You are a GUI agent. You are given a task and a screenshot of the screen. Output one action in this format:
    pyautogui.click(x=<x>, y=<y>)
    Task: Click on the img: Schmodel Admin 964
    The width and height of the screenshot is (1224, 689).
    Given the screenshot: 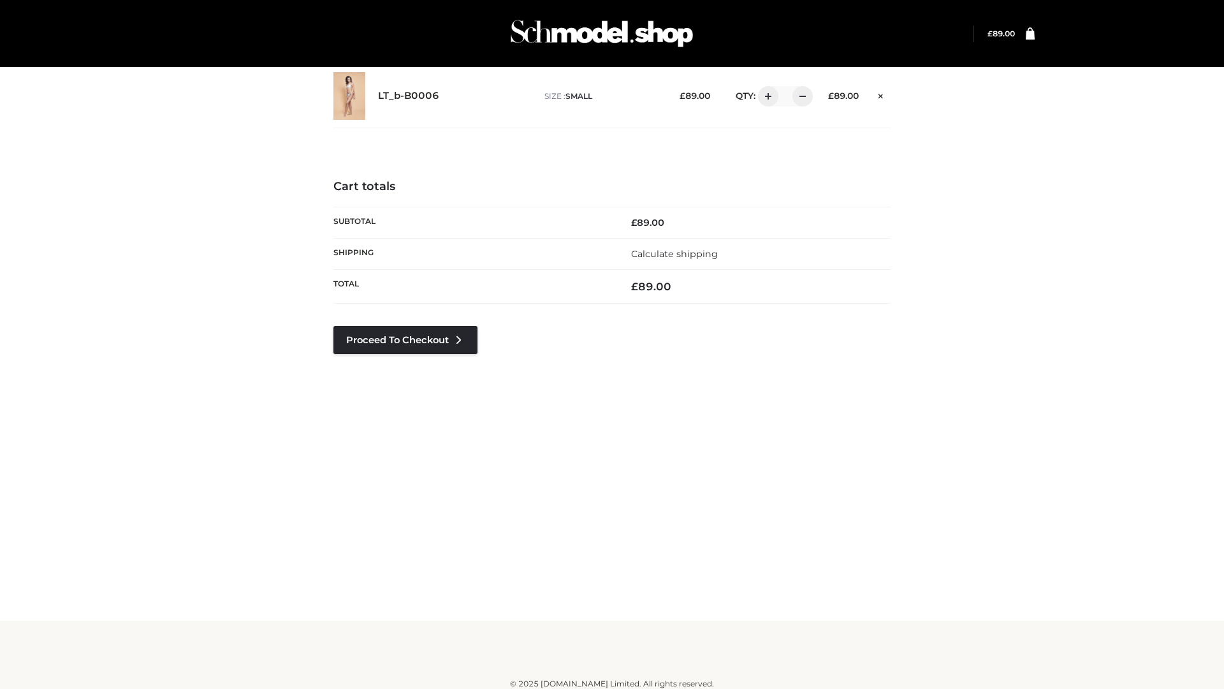 What is the action you would take?
    pyautogui.click(x=602, y=33)
    